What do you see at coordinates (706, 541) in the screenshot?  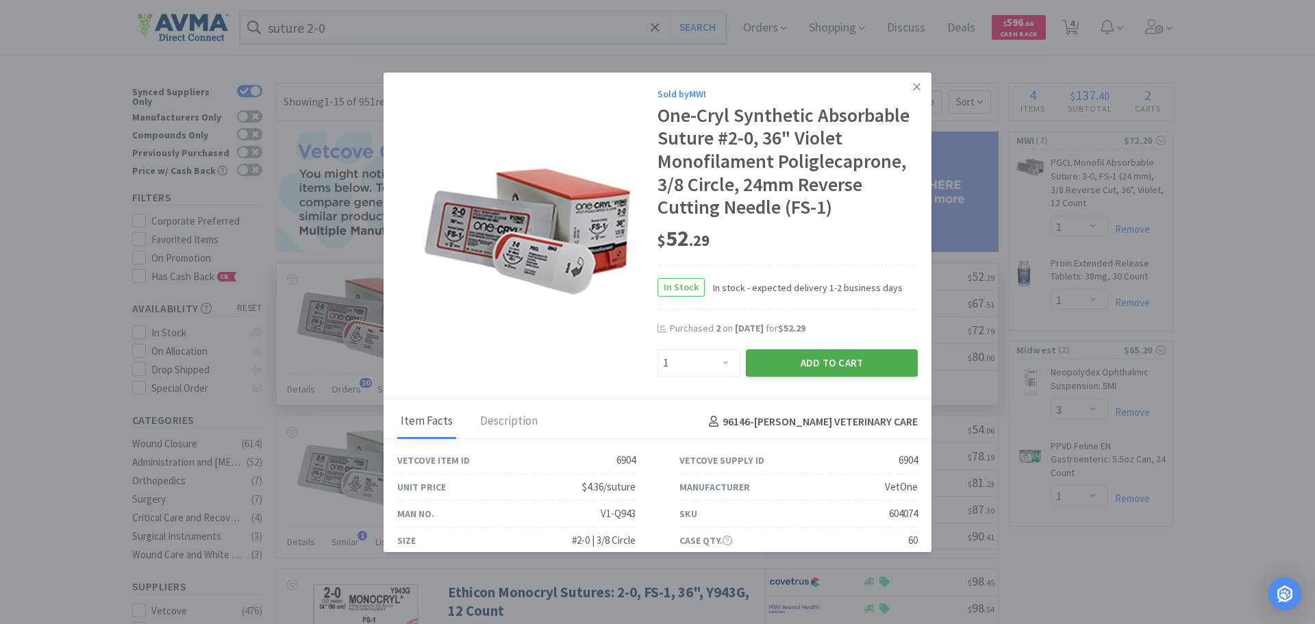 I see `div: Case Qty.` at bounding box center [706, 541].